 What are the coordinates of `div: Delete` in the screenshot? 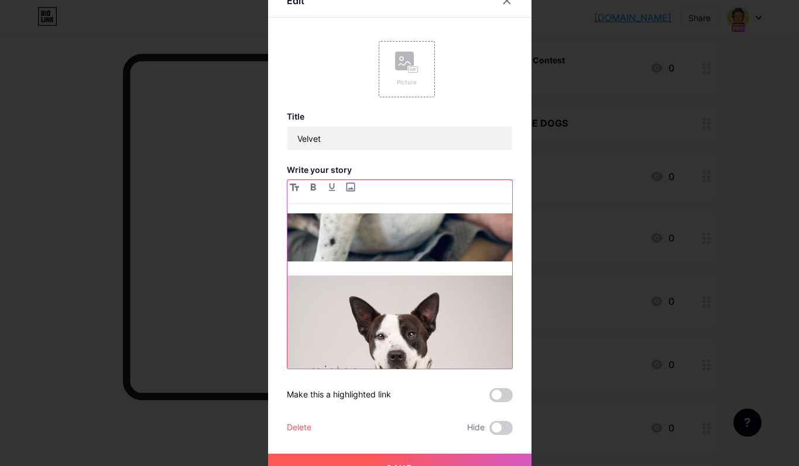 It's located at (299, 428).